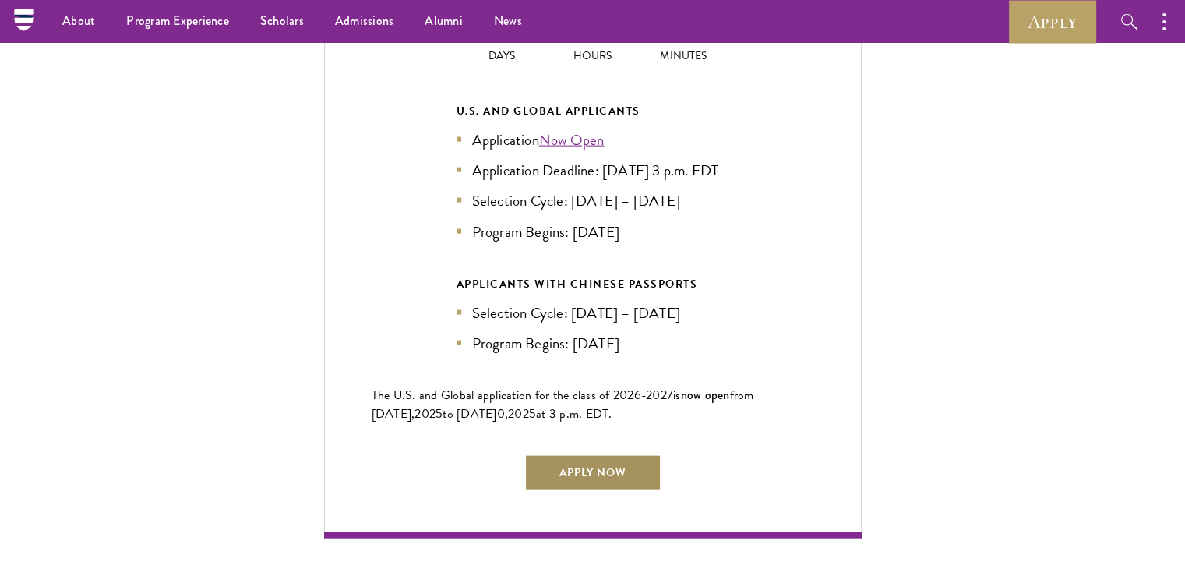  I want to click on a: Now Open, so click(572, 139).